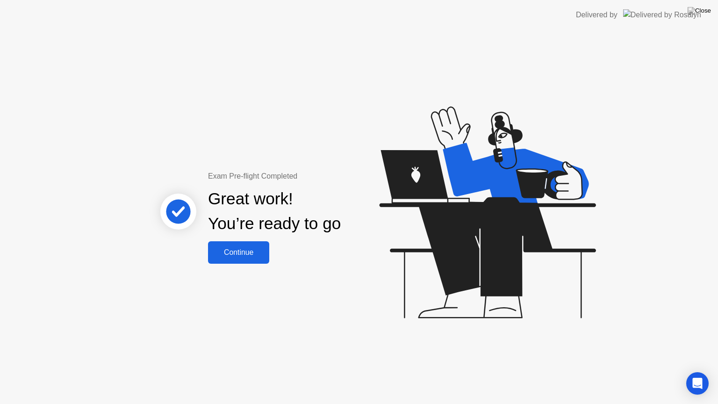  What do you see at coordinates (274, 211) in the screenshot?
I see `div: Great work! You’re ready to go` at bounding box center [274, 211].